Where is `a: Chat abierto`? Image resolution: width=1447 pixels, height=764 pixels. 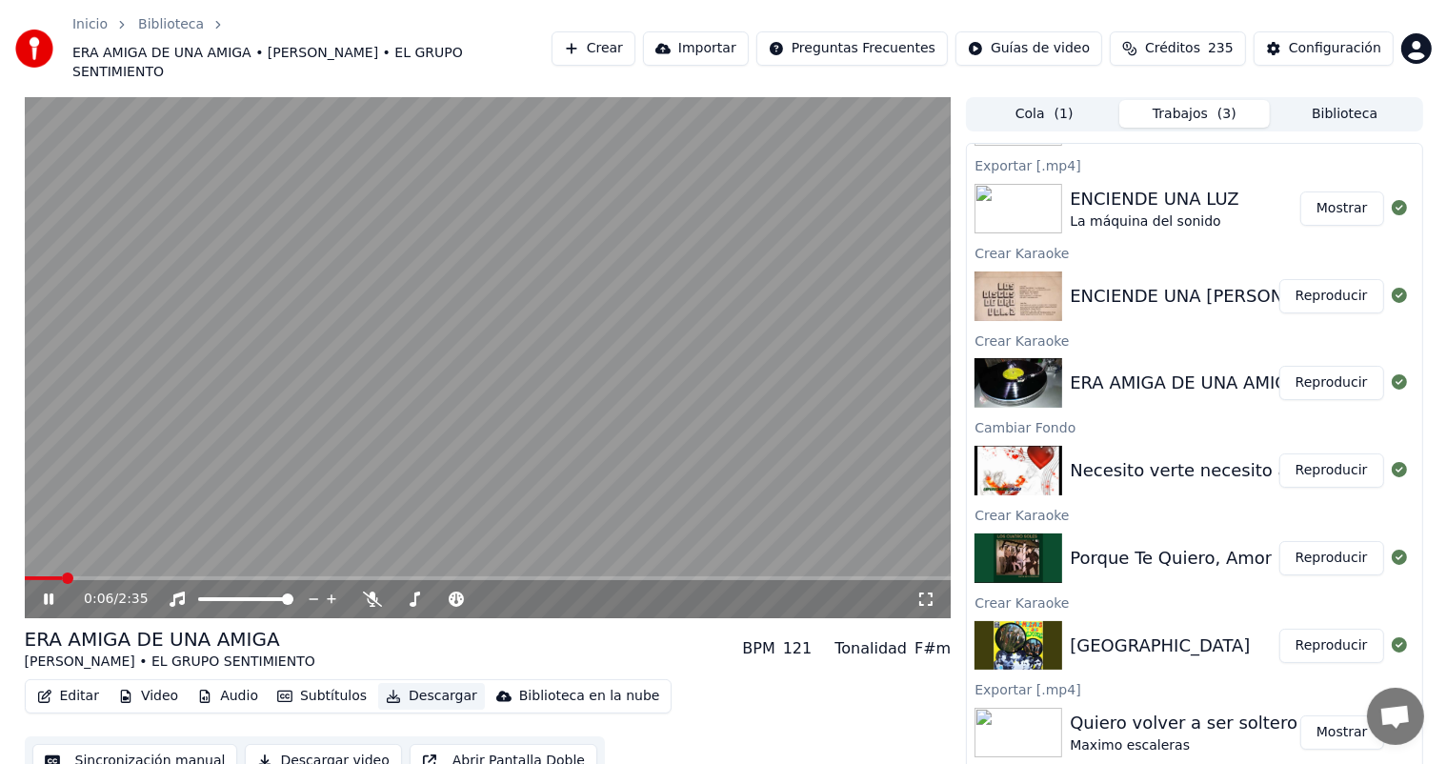
a: Chat abierto is located at coordinates (1396, 716).